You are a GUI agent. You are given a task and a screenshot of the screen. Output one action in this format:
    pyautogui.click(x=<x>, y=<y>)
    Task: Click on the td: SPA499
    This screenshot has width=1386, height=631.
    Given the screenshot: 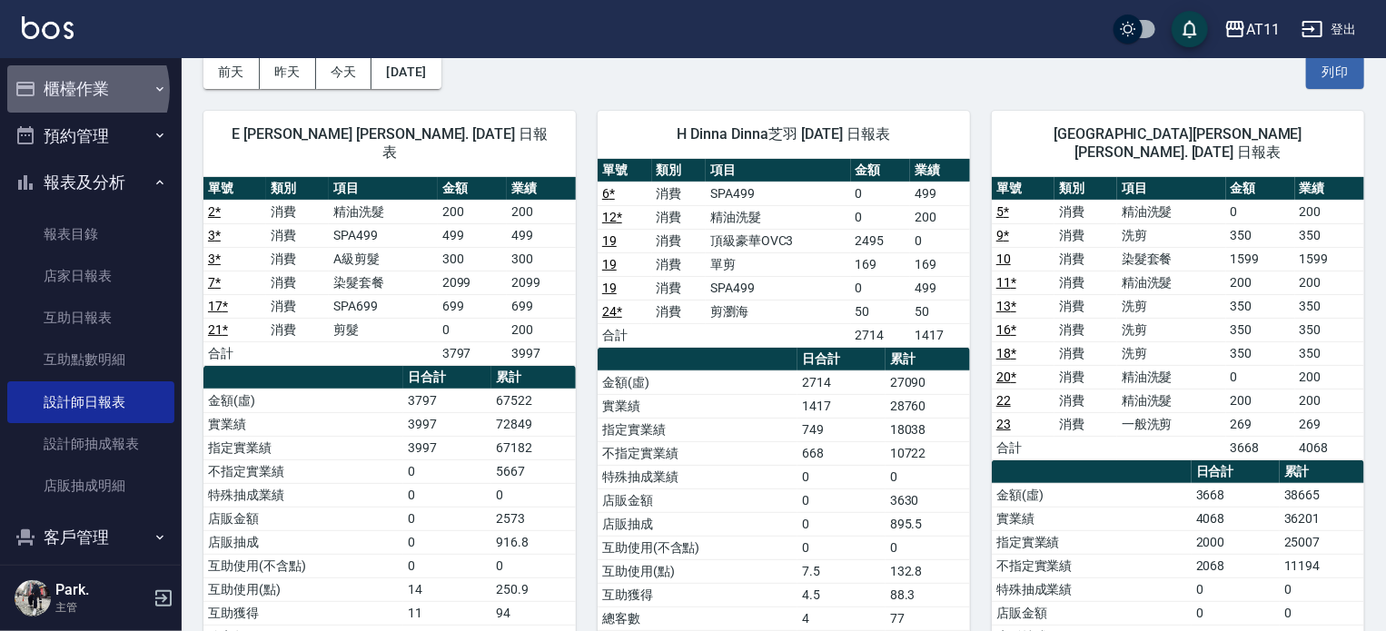 What is the action you would take?
    pyautogui.click(x=778, y=288)
    